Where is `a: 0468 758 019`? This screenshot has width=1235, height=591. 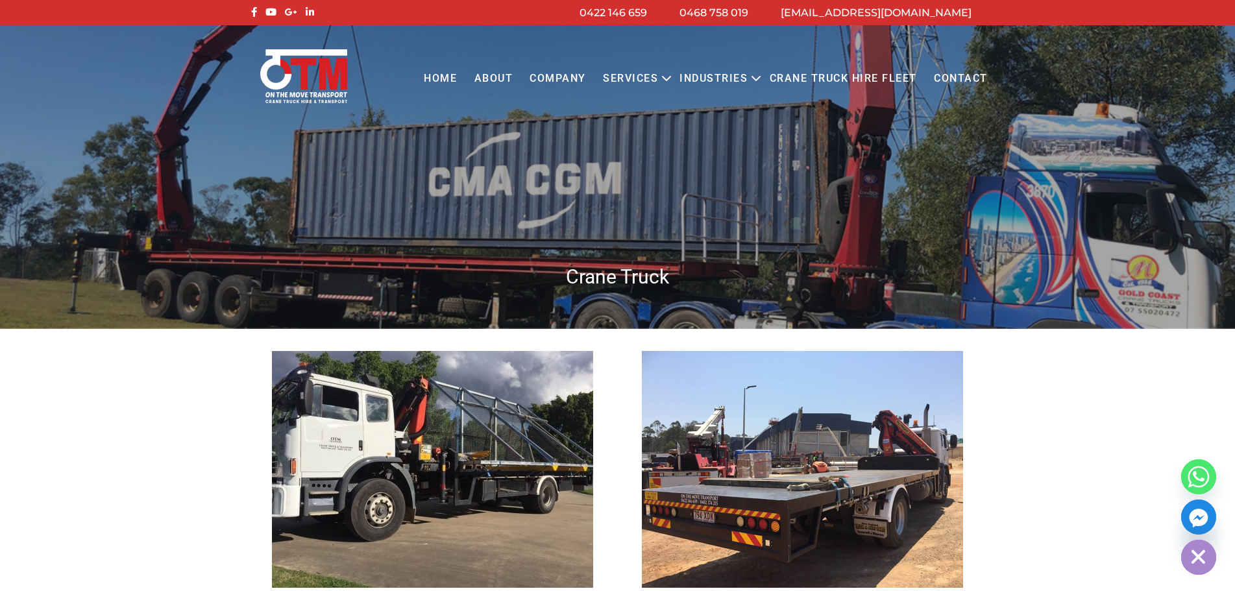
a: 0468 758 019 is located at coordinates (714, 12).